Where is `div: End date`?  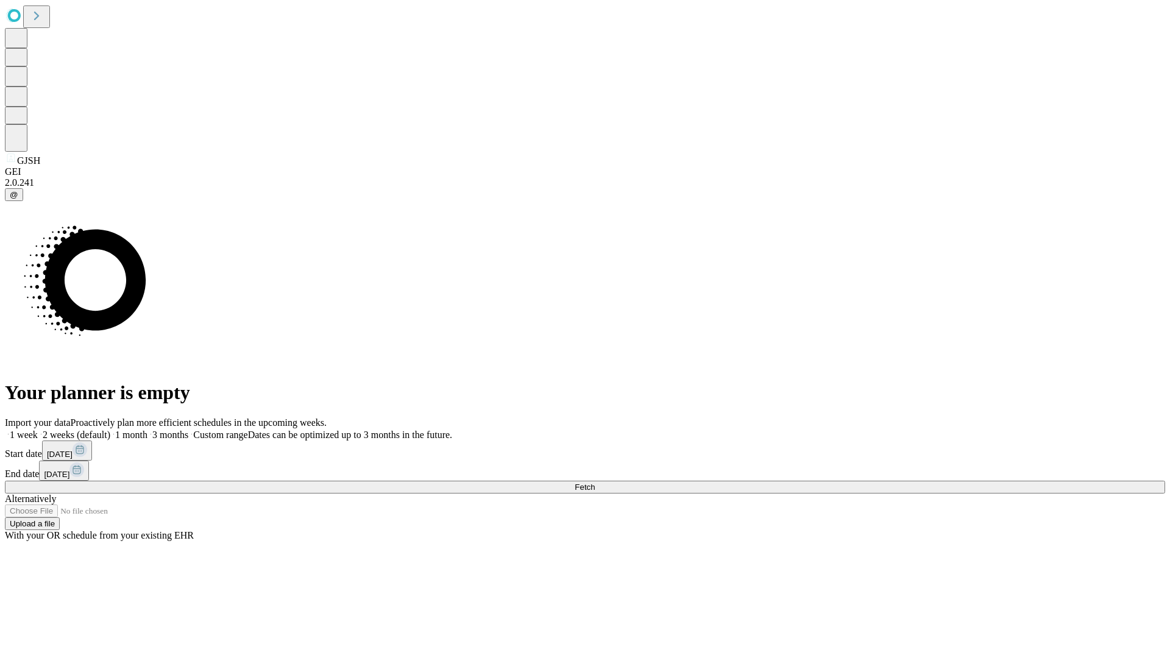 div: End date is located at coordinates (585, 470).